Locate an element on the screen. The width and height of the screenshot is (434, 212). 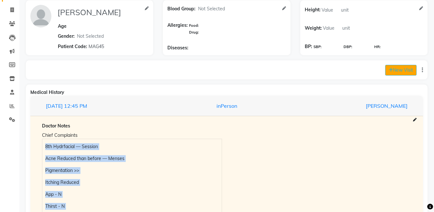
p: Itching Reduced is located at coordinates (132, 182).